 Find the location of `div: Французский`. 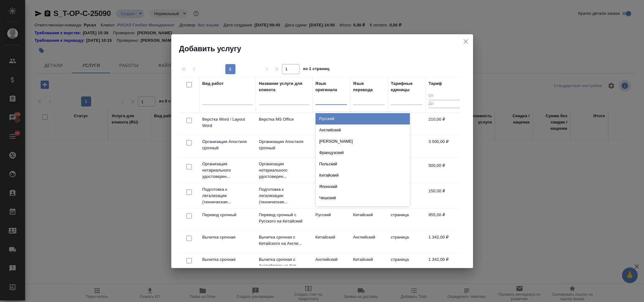

div: Французский is located at coordinates (363, 153).